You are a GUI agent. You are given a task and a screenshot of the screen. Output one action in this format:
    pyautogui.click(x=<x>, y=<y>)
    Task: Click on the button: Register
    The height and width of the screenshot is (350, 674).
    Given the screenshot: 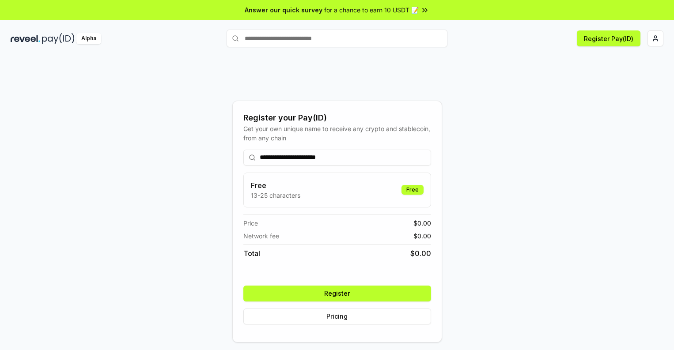 What is the action you would take?
    pyautogui.click(x=337, y=294)
    